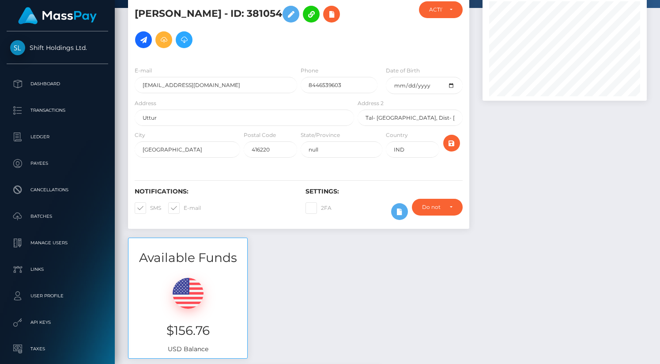 The height and width of the screenshot is (364, 660). What do you see at coordinates (188, 330) in the screenshot?
I see `h3: $156.76` at bounding box center [188, 330].